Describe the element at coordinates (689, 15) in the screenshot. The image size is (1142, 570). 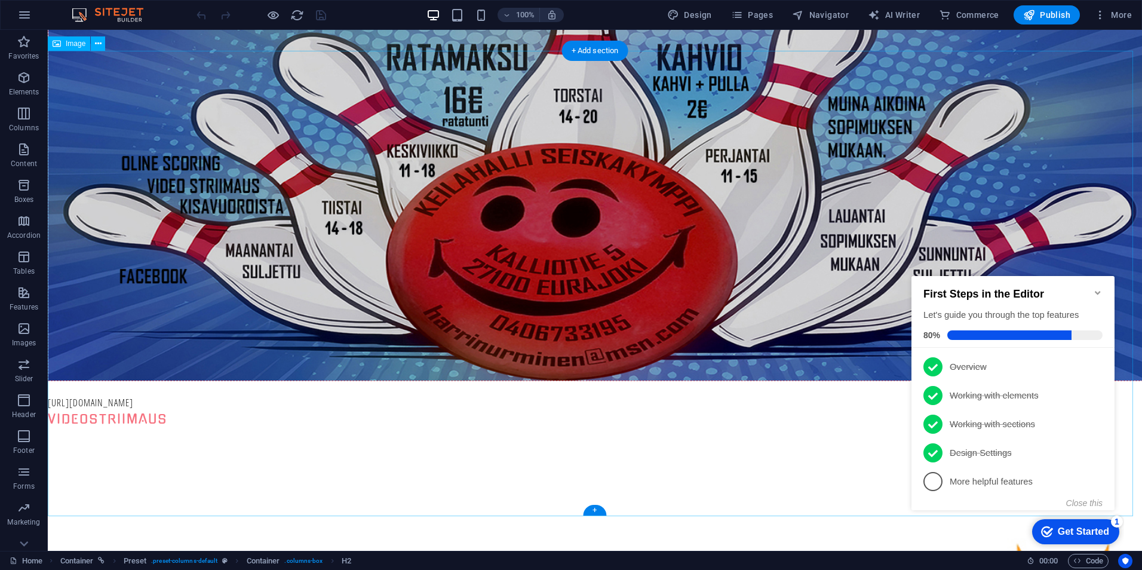
I see `div: Design (Ctrl+Alt+Y)` at that location.